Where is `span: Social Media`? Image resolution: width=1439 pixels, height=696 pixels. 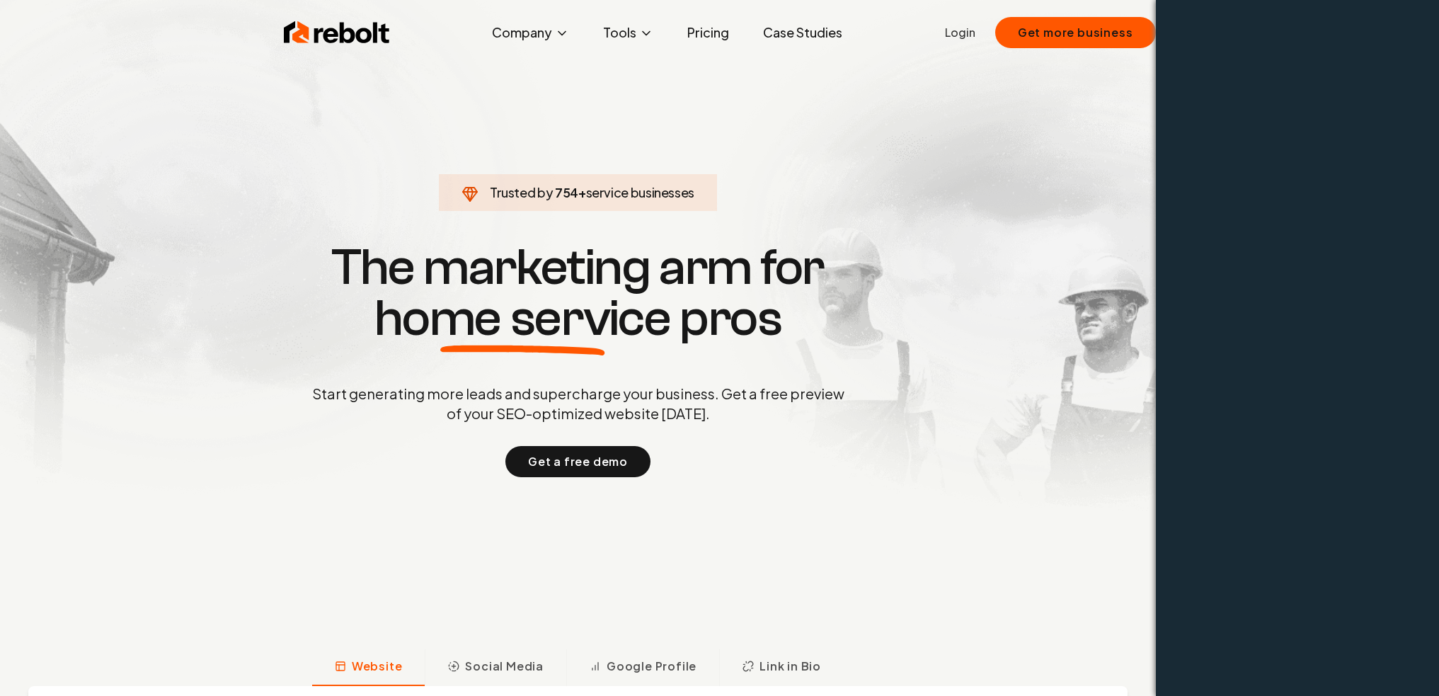
span: Social Media is located at coordinates (504, 666).